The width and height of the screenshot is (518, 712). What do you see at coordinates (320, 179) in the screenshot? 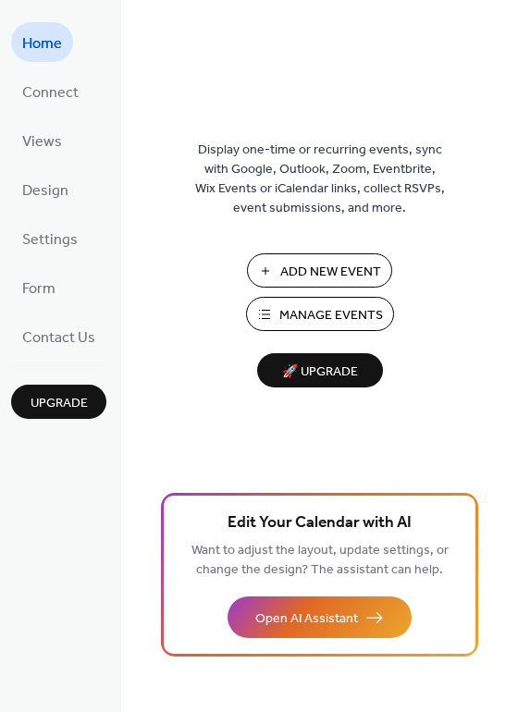
I see `span: Display one-time or recurring events, sync with Google, Outlook, Zoom, Eventbrite, Wix Events or ...` at bounding box center [320, 179].